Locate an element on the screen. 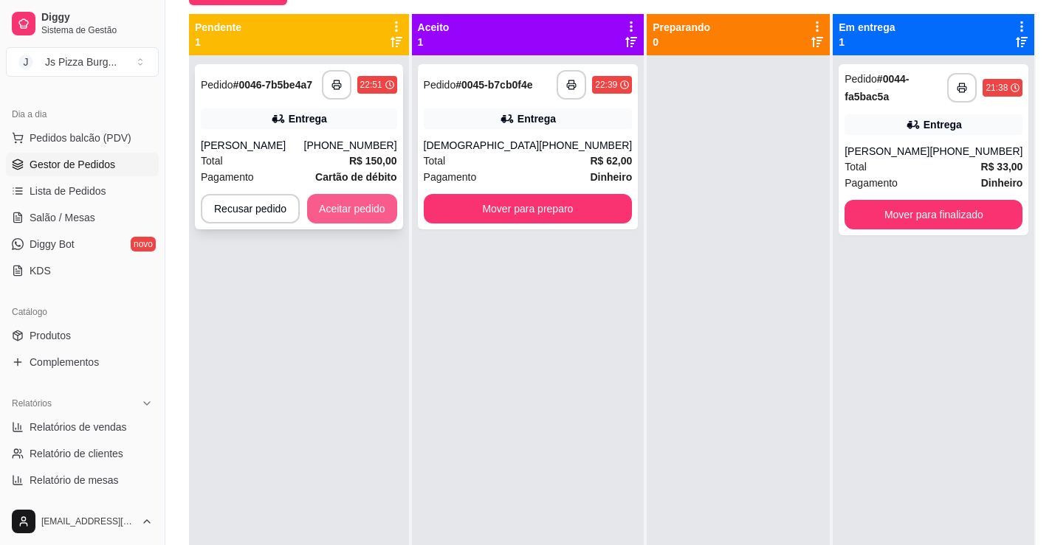  span: Relatórios is located at coordinates (32, 404).